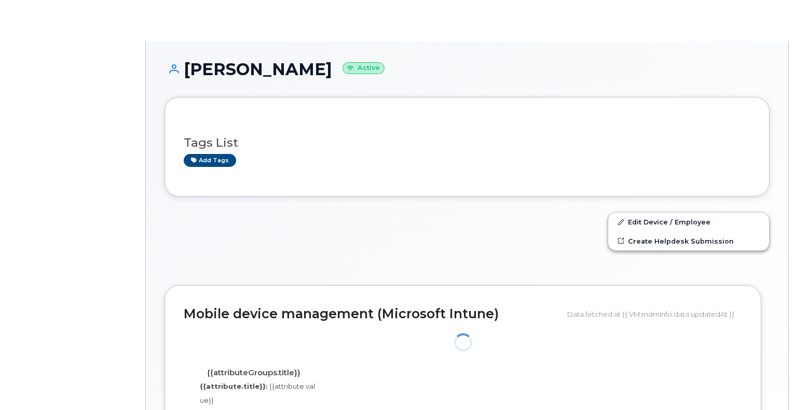  I want to click on a: Create Helpdesk Submission, so click(688, 241).